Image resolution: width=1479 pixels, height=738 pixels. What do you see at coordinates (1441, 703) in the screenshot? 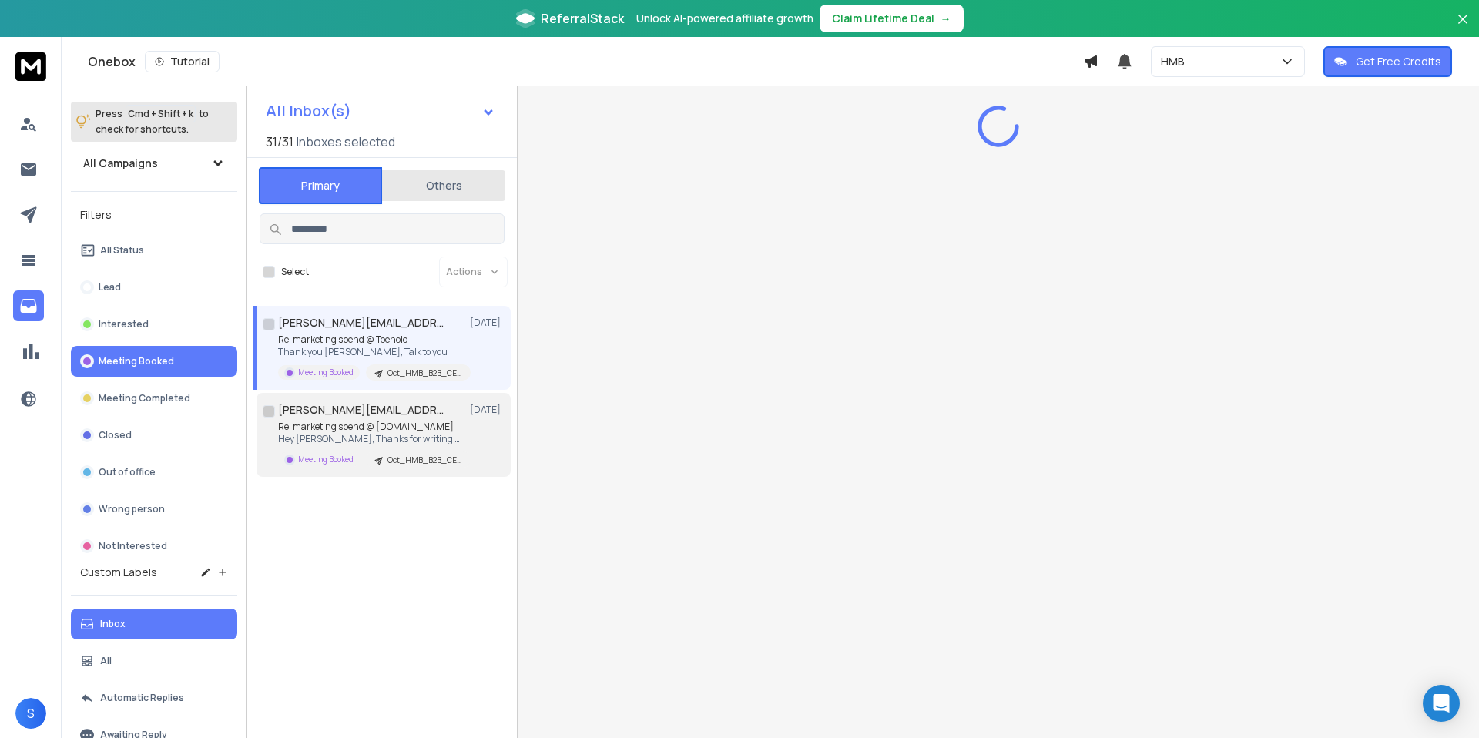
I see `div: Open Intercom Messenger` at bounding box center [1441, 703].